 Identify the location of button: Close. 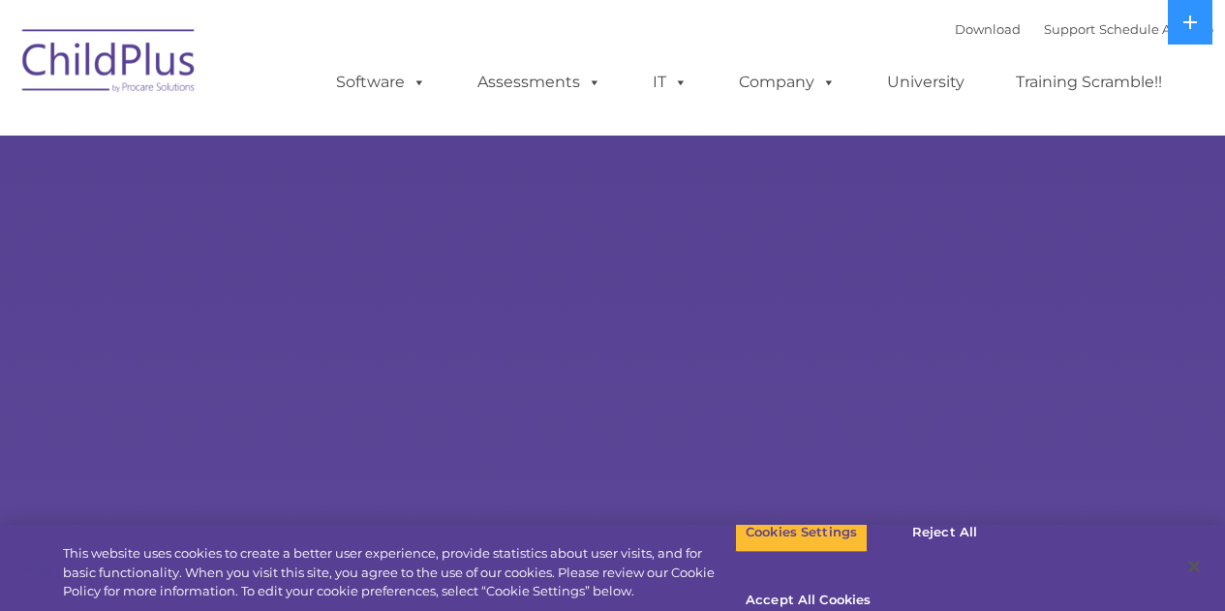
(1194, 567).